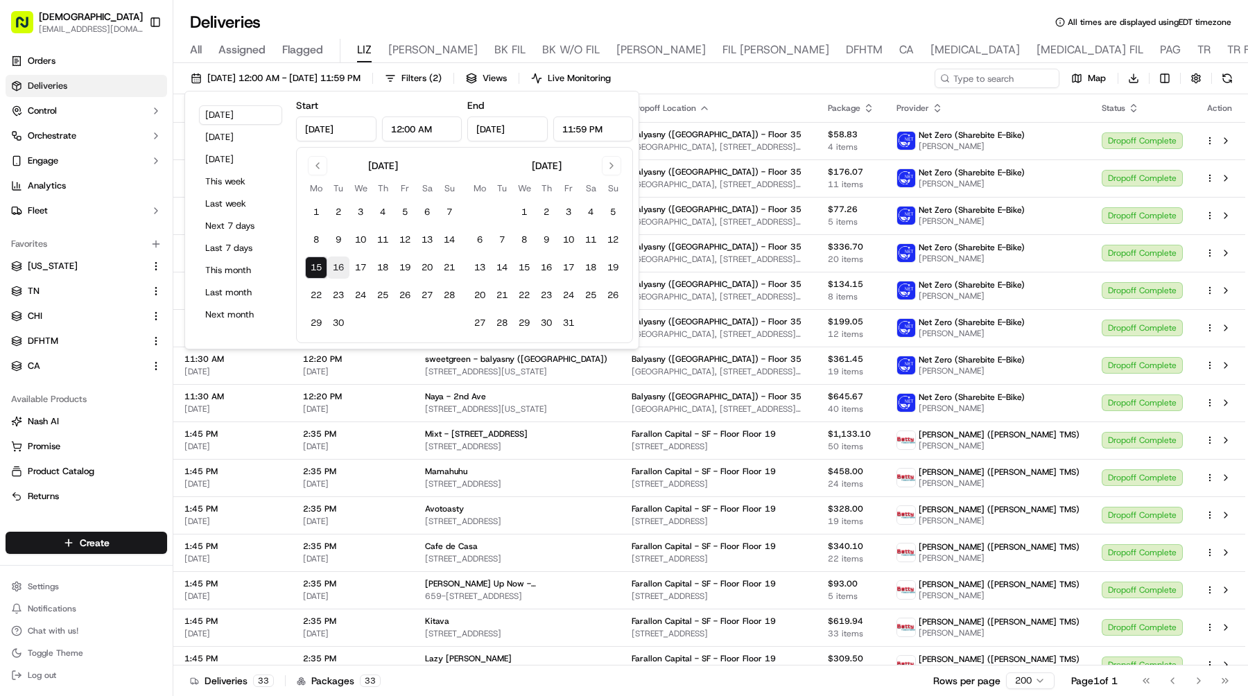  What do you see at coordinates (37, 211) in the screenshot?
I see `span: Fleet` at bounding box center [37, 211].